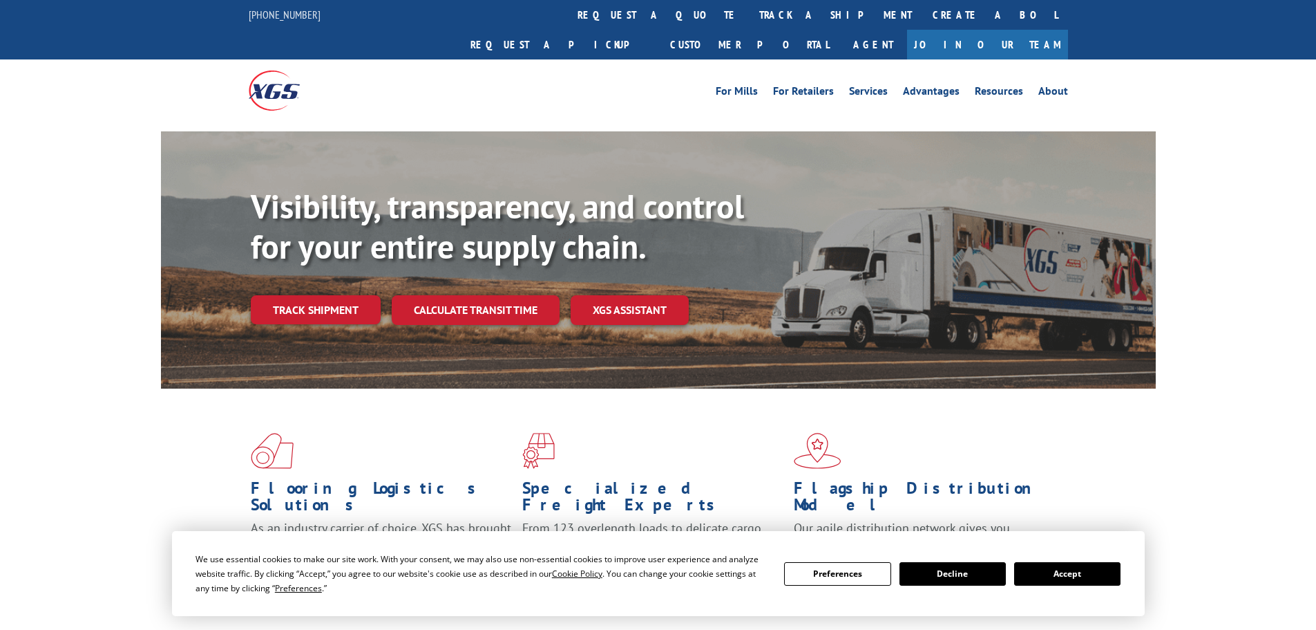 This screenshot has height=630, width=1316. Describe the element at coordinates (838, 574) in the screenshot. I see `button: Preferences` at that location.